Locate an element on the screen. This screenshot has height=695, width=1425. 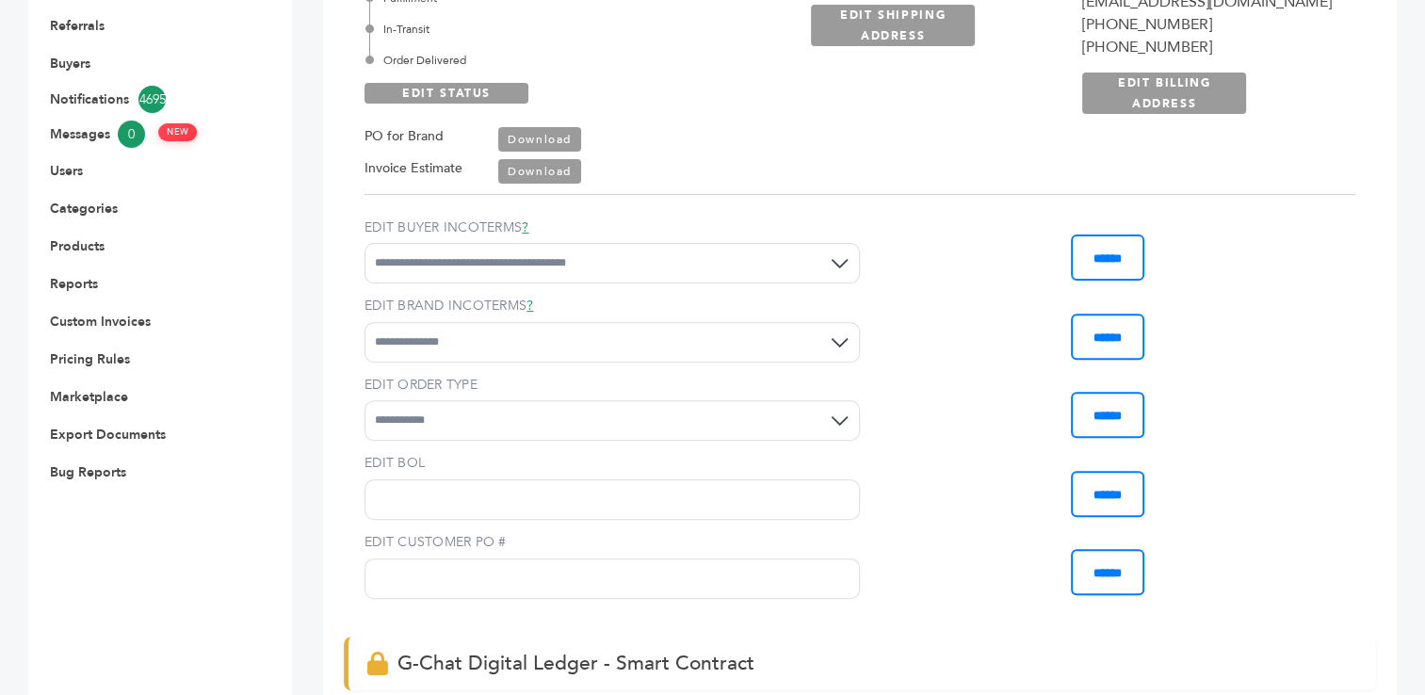
span: NEW is located at coordinates (177, 132).